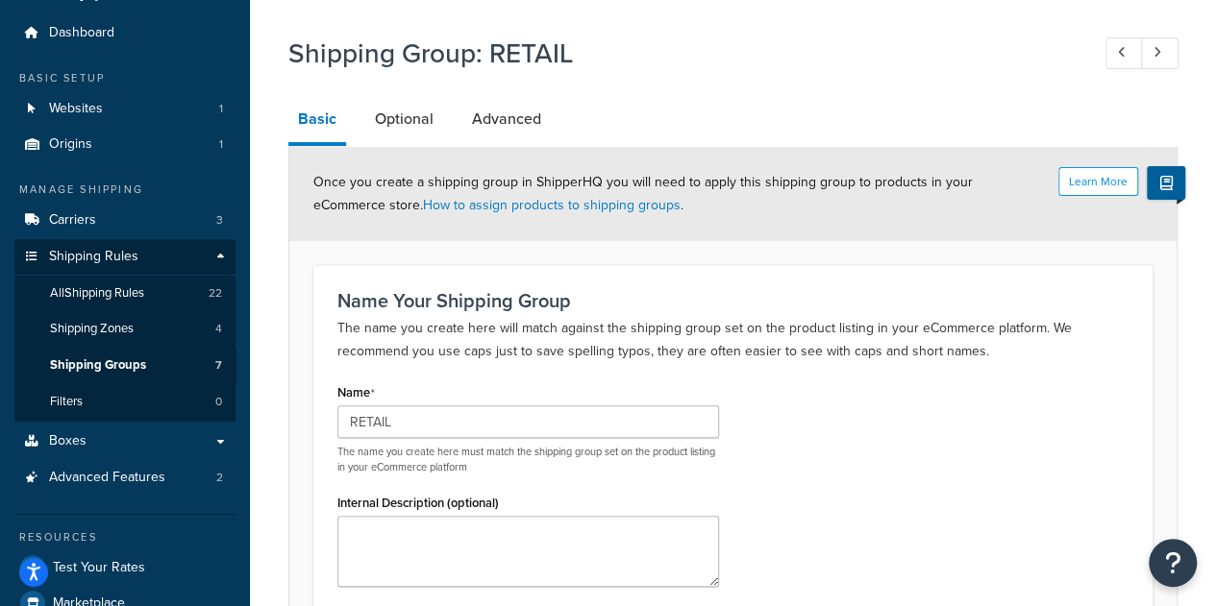 The image size is (1216, 606). I want to click on a: Carriers3, so click(125, 220).